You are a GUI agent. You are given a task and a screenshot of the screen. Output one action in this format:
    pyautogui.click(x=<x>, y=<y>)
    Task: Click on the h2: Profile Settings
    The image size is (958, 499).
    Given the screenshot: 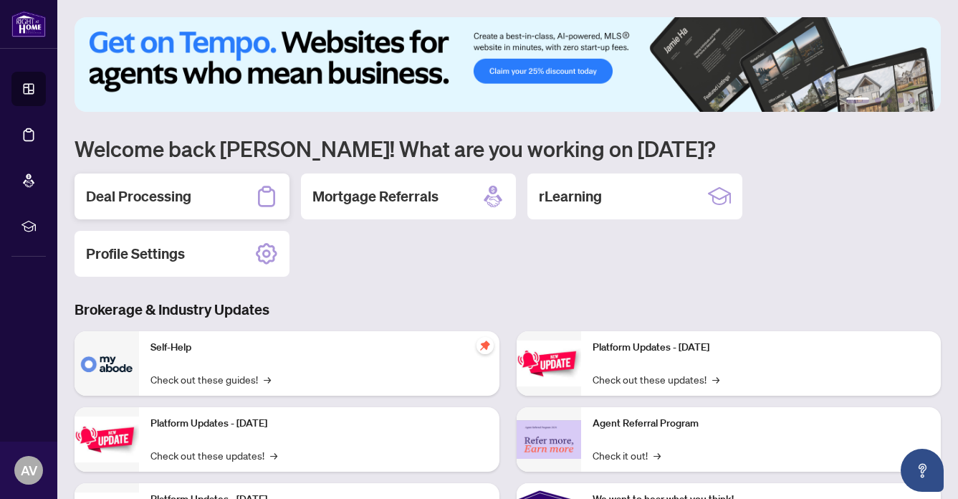 What is the action you would take?
    pyautogui.click(x=135, y=254)
    